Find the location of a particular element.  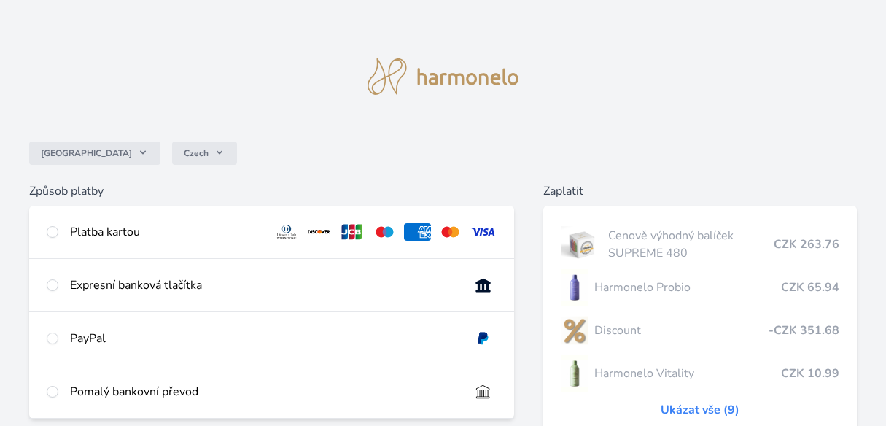

span: Discount is located at coordinates (681, 330).